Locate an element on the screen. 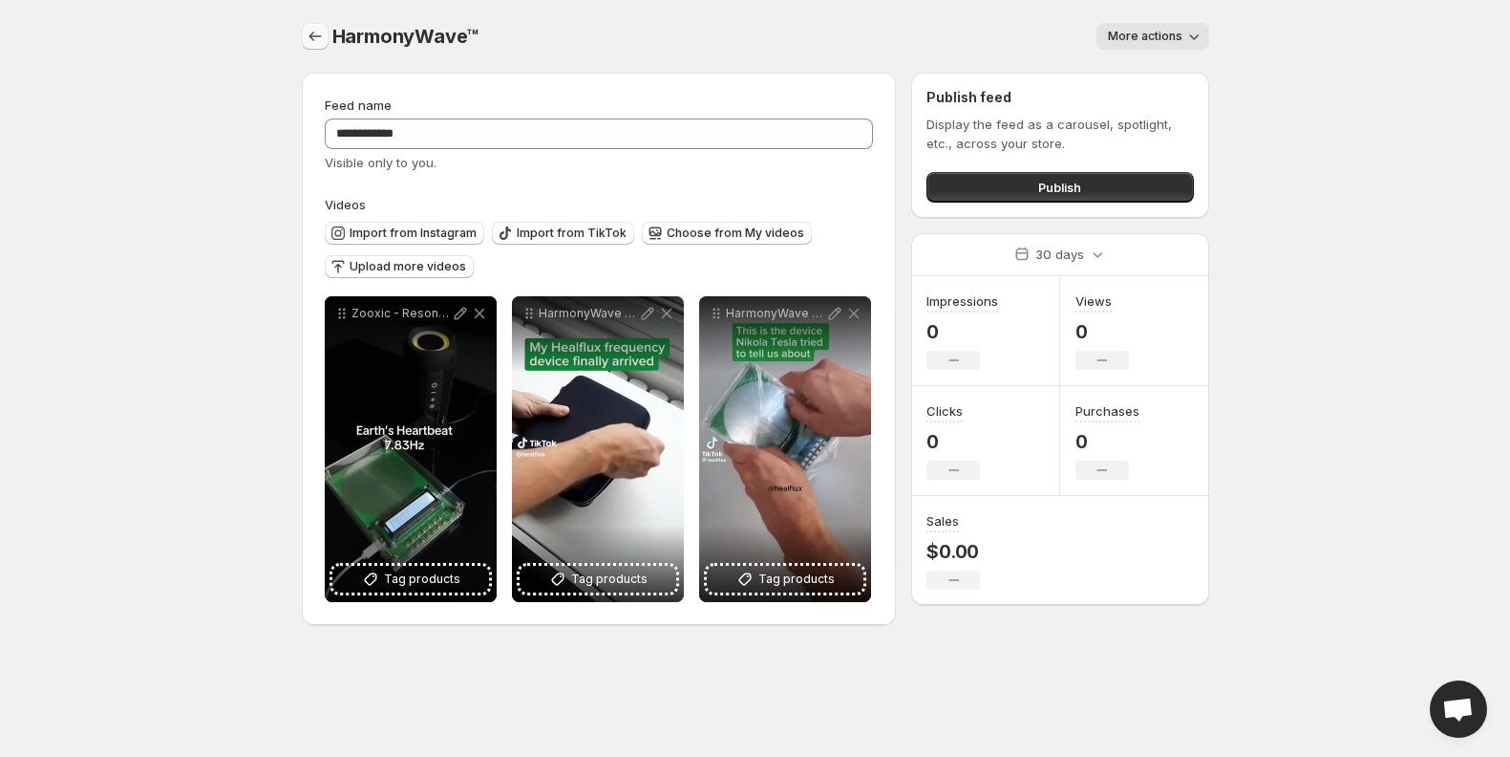 Image resolution: width=1510 pixels, height=757 pixels. h3: Purchases is located at coordinates (1107, 411).